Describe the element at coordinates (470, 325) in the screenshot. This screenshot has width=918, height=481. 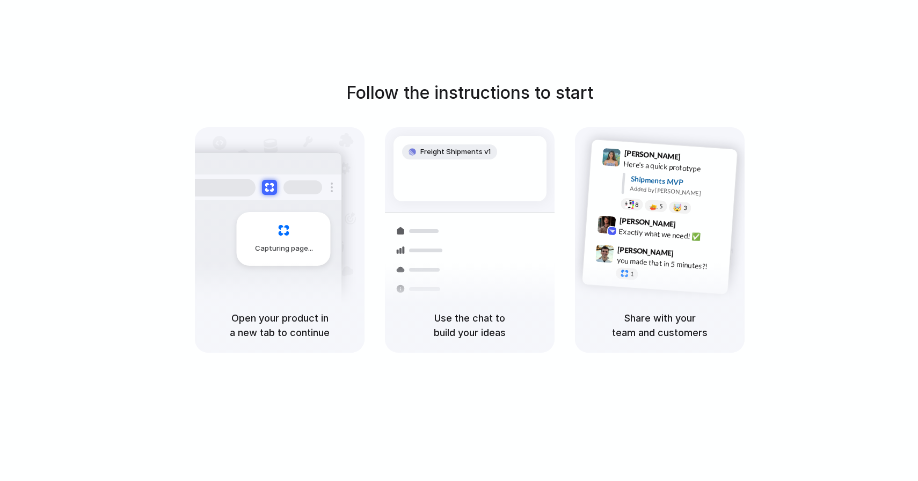
I see `h5: Use the chat to build your ideas` at that location.